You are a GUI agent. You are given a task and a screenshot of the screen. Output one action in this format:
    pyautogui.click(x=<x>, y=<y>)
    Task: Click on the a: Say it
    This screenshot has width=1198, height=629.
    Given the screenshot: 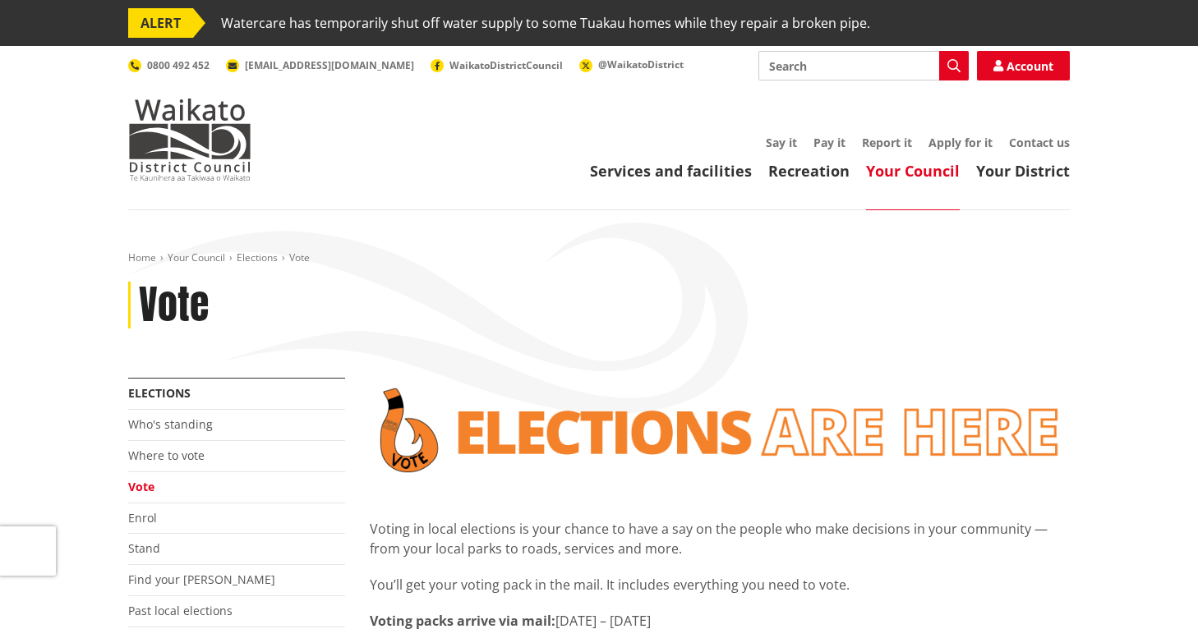 What is the action you would take?
    pyautogui.click(x=781, y=142)
    